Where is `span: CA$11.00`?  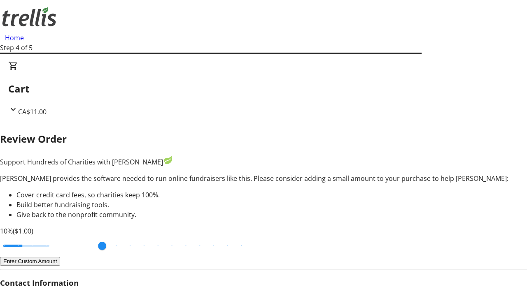
span: CA$11.00 is located at coordinates (32, 112).